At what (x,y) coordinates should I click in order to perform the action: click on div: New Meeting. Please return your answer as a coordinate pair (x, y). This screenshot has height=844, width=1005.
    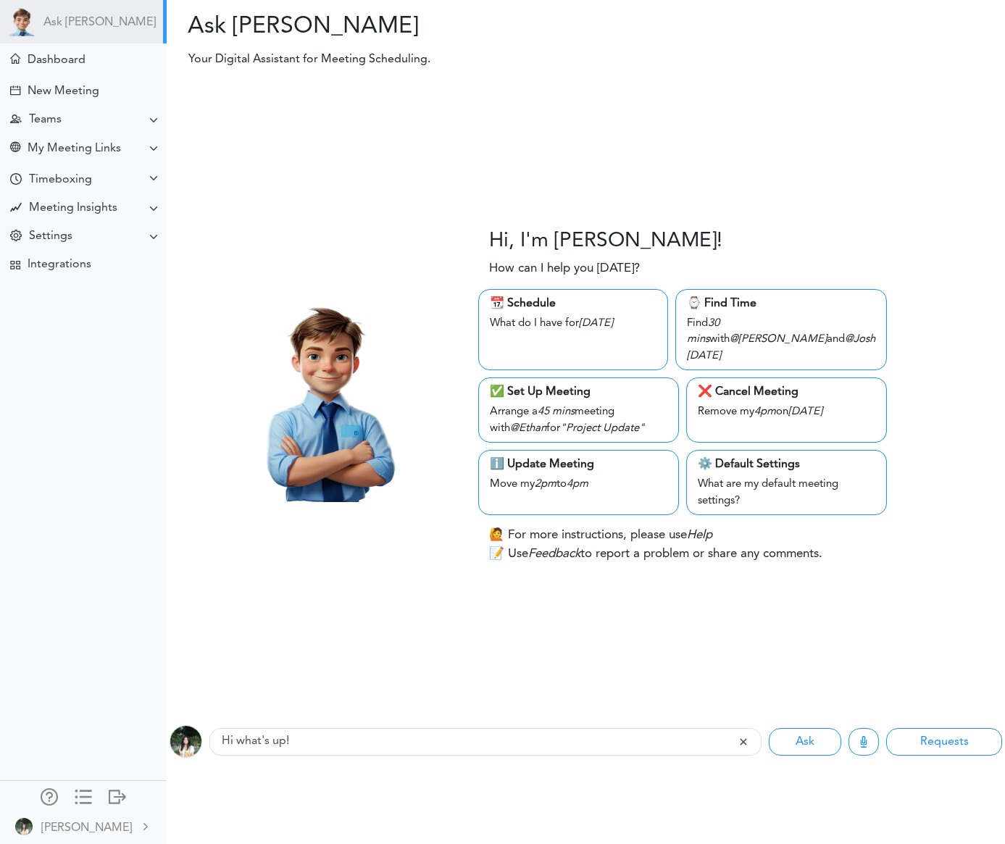
    Looking at the image, I should click on (63, 91).